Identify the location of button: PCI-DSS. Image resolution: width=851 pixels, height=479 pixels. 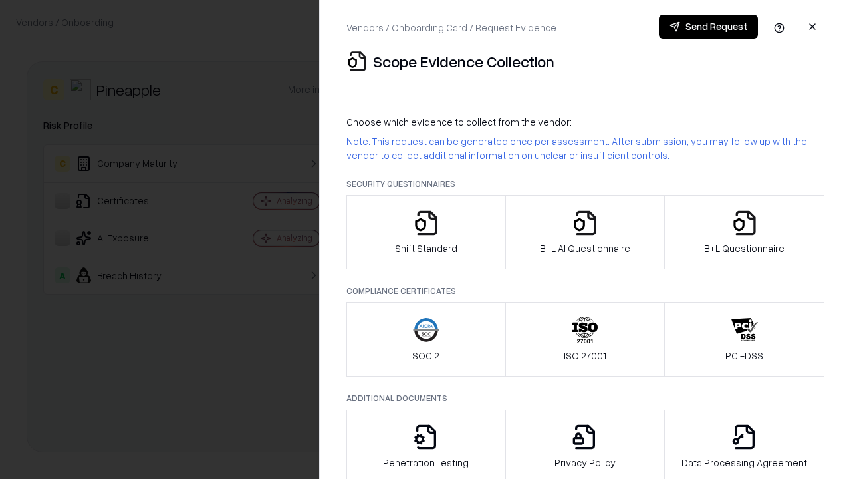
(744, 339).